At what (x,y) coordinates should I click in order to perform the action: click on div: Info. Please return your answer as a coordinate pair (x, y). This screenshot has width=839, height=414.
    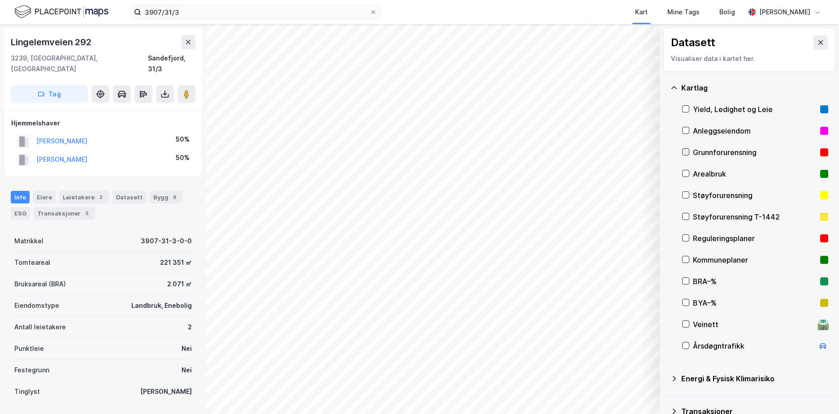
    Looking at the image, I should click on (20, 197).